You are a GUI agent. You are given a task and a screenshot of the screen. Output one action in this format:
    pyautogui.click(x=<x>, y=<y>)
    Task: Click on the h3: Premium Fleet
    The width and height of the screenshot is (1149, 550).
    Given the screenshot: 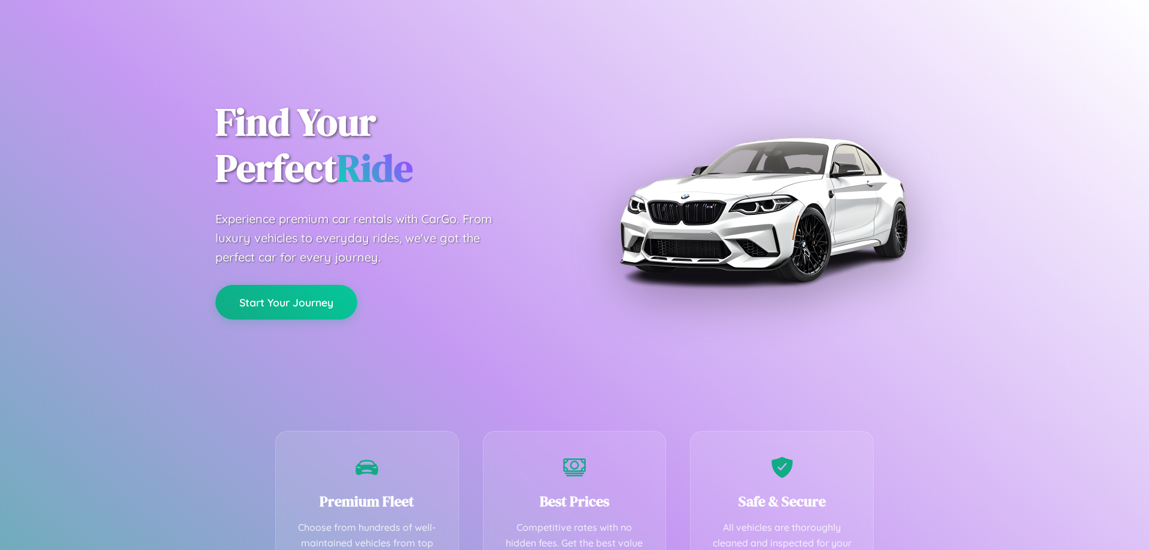 What is the action you would take?
    pyautogui.click(x=367, y=501)
    